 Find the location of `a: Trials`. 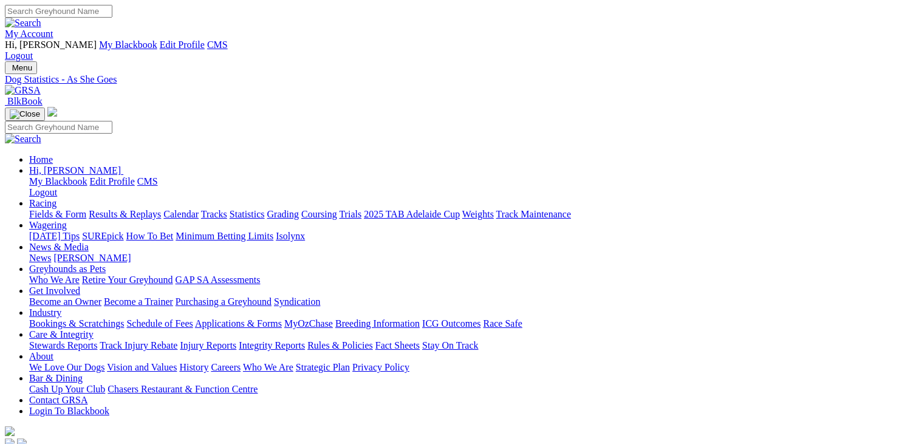

a: Trials is located at coordinates (350, 214).